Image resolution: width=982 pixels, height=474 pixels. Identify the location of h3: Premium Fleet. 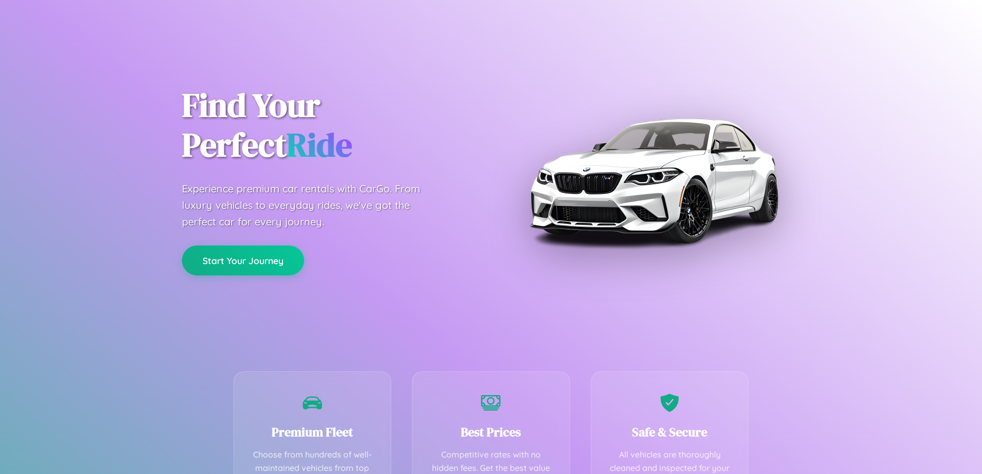
(312, 432).